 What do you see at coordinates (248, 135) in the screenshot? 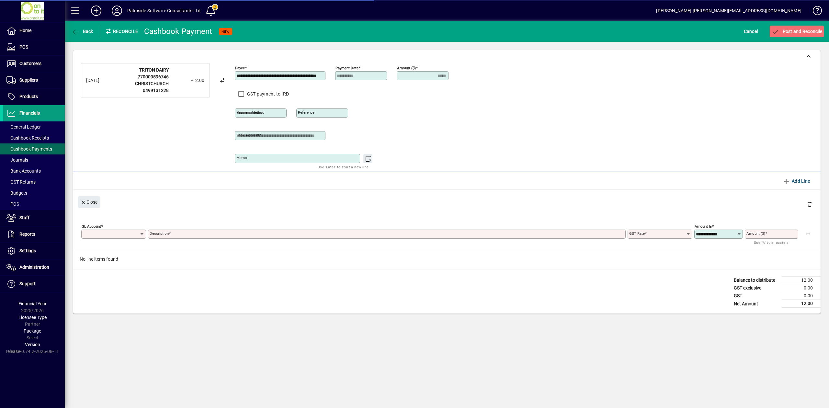
I see `mat-label: Bank Account` at bounding box center [248, 135].